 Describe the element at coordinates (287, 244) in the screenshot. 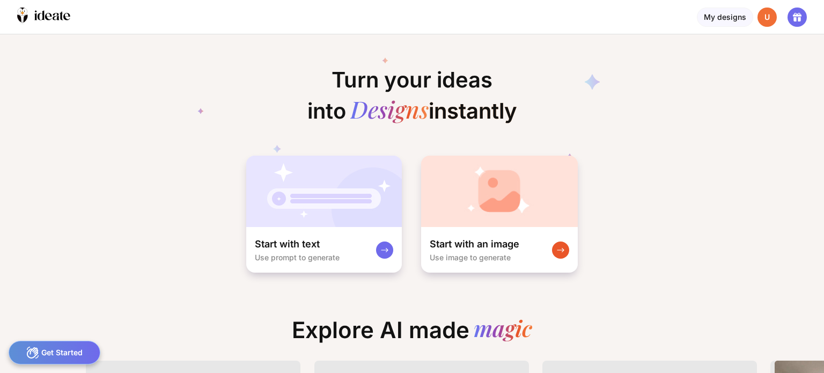

I see `div: Start with text` at that location.